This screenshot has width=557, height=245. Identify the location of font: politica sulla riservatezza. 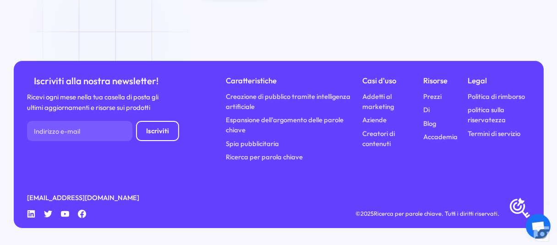
(487, 115).